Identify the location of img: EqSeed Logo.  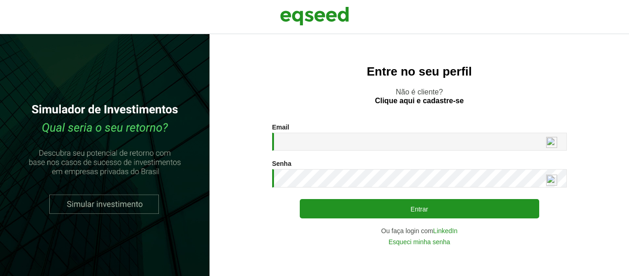
(314, 16).